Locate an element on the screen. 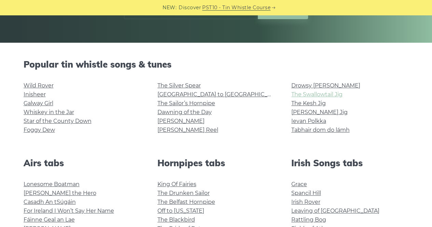 The image size is (432, 227). a: King Of Fairies is located at coordinates (177, 184).